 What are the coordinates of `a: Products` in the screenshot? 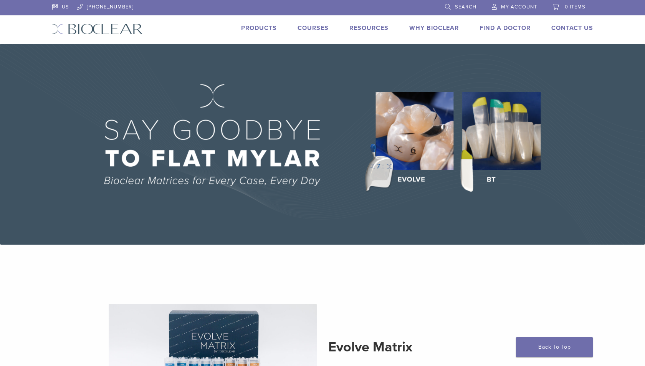 It's located at (259, 28).